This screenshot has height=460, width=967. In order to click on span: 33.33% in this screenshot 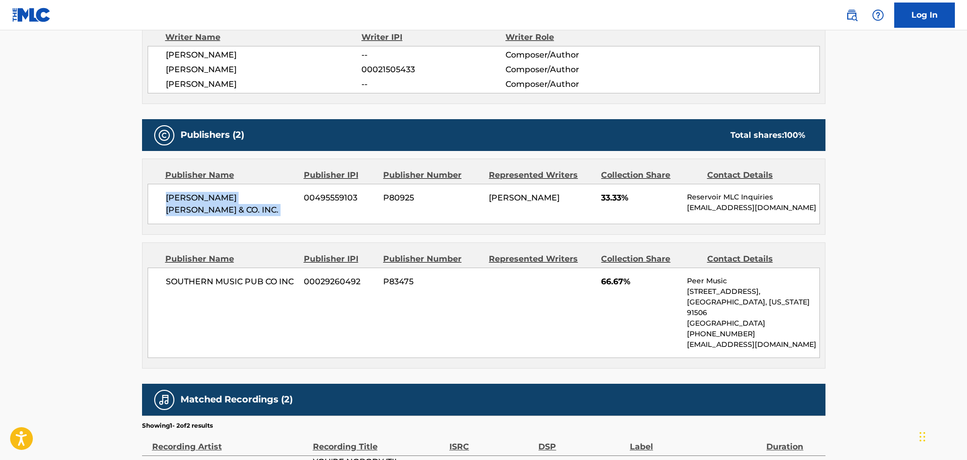, I will do `click(640, 198)`.